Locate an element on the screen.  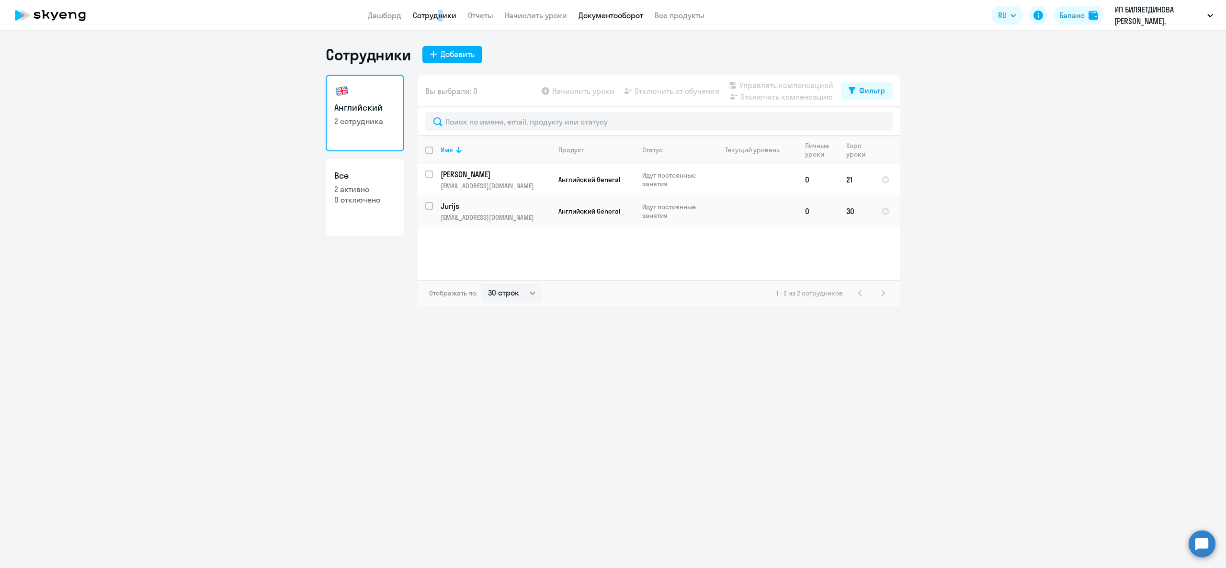
div: Баланс is located at coordinates (1071, 15).